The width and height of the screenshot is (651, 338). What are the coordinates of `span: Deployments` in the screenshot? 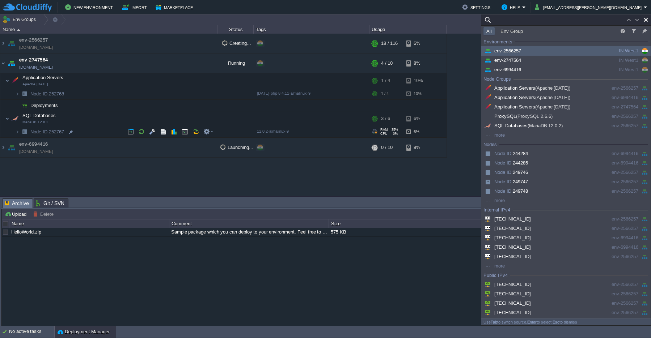 It's located at (44, 105).